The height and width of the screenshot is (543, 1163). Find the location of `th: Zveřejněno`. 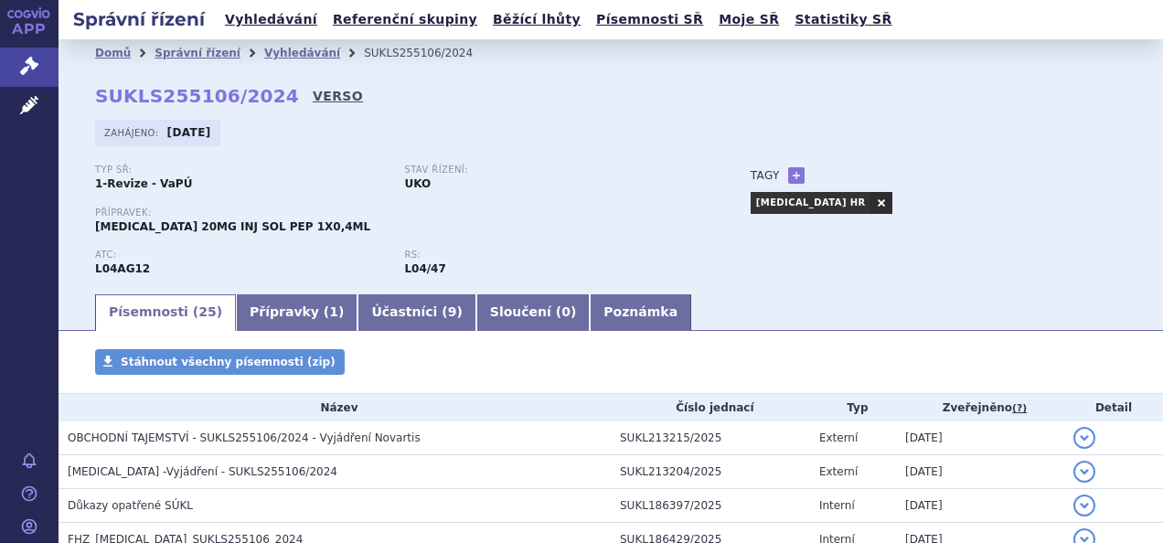

th: Zveřejněno is located at coordinates (980, 408).